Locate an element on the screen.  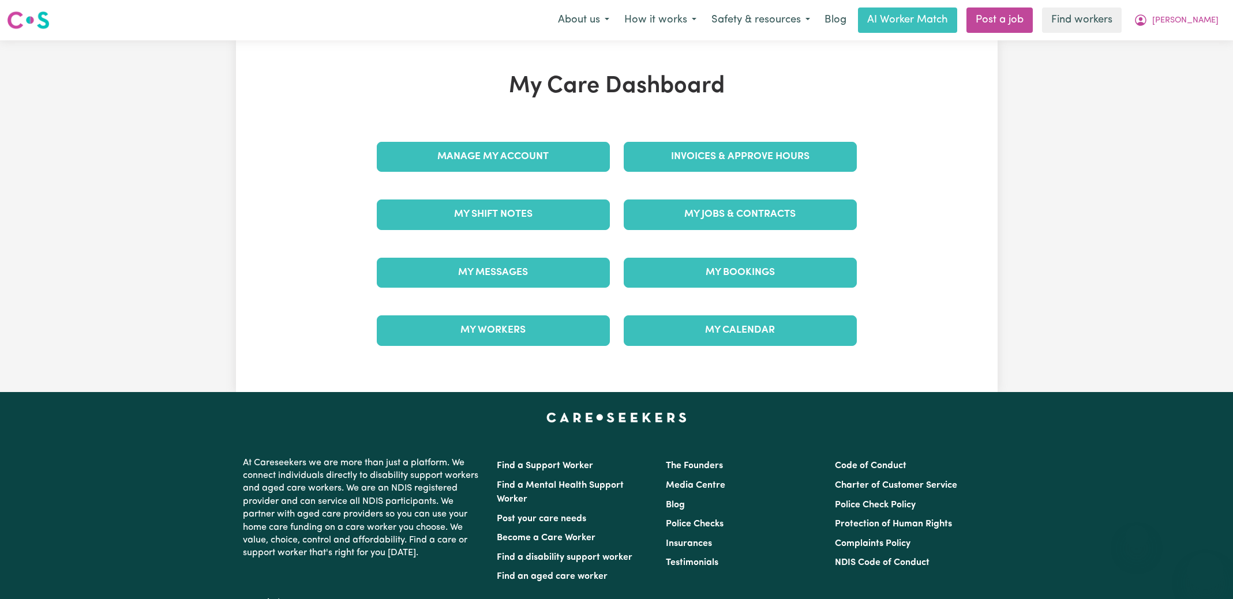
h1: My Care Dashboard is located at coordinates (617, 87).